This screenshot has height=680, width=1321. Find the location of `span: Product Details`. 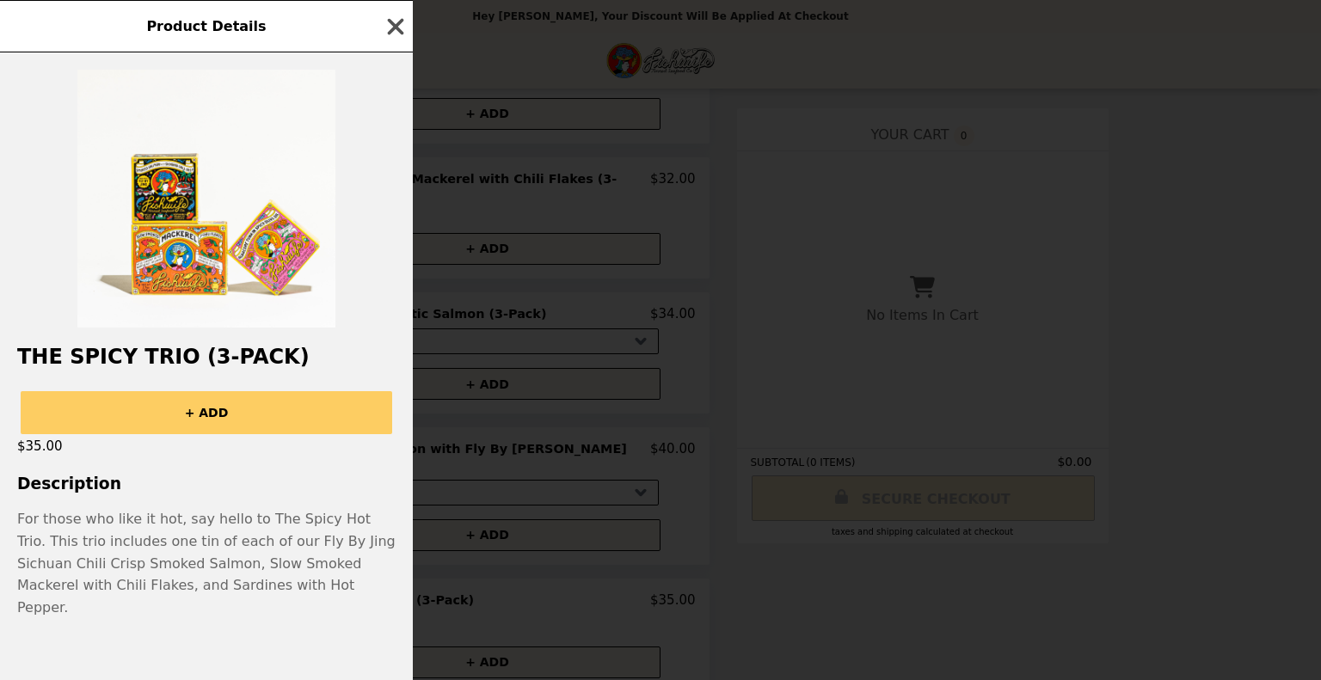

span: Product Details is located at coordinates (206, 26).